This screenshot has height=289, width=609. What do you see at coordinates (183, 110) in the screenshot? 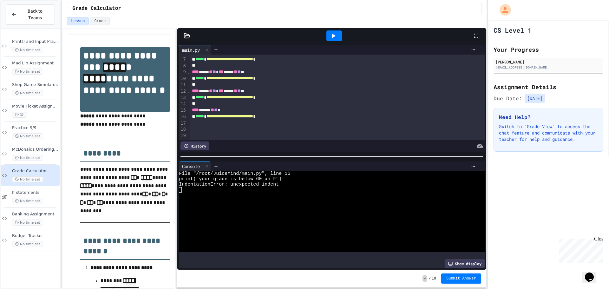
I see `div: 15` at bounding box center [183, 110].